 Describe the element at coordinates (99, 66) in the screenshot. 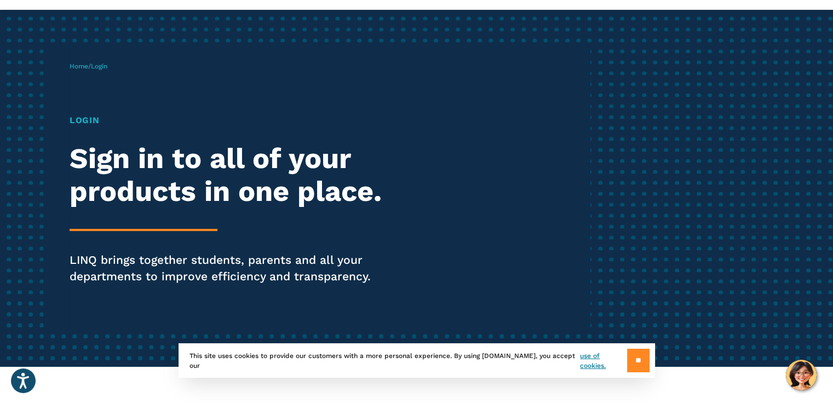

I see `span: Login` at that location.